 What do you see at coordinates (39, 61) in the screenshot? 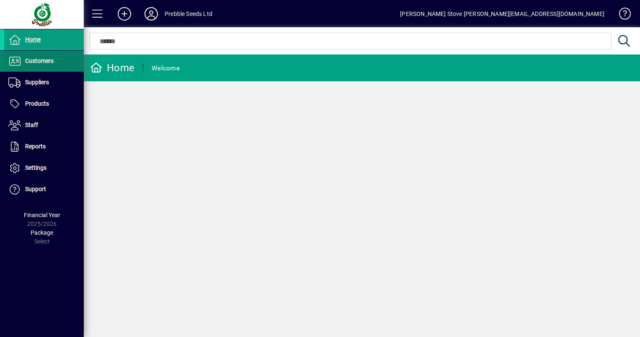
I see `span: Customers` at bounding box center [39, 61].